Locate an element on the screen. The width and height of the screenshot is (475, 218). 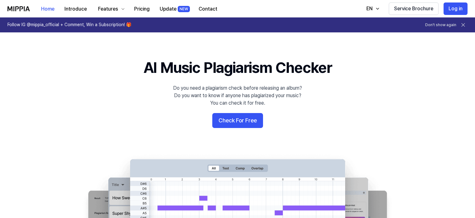
button: Home is located at coordinates (48, 9).